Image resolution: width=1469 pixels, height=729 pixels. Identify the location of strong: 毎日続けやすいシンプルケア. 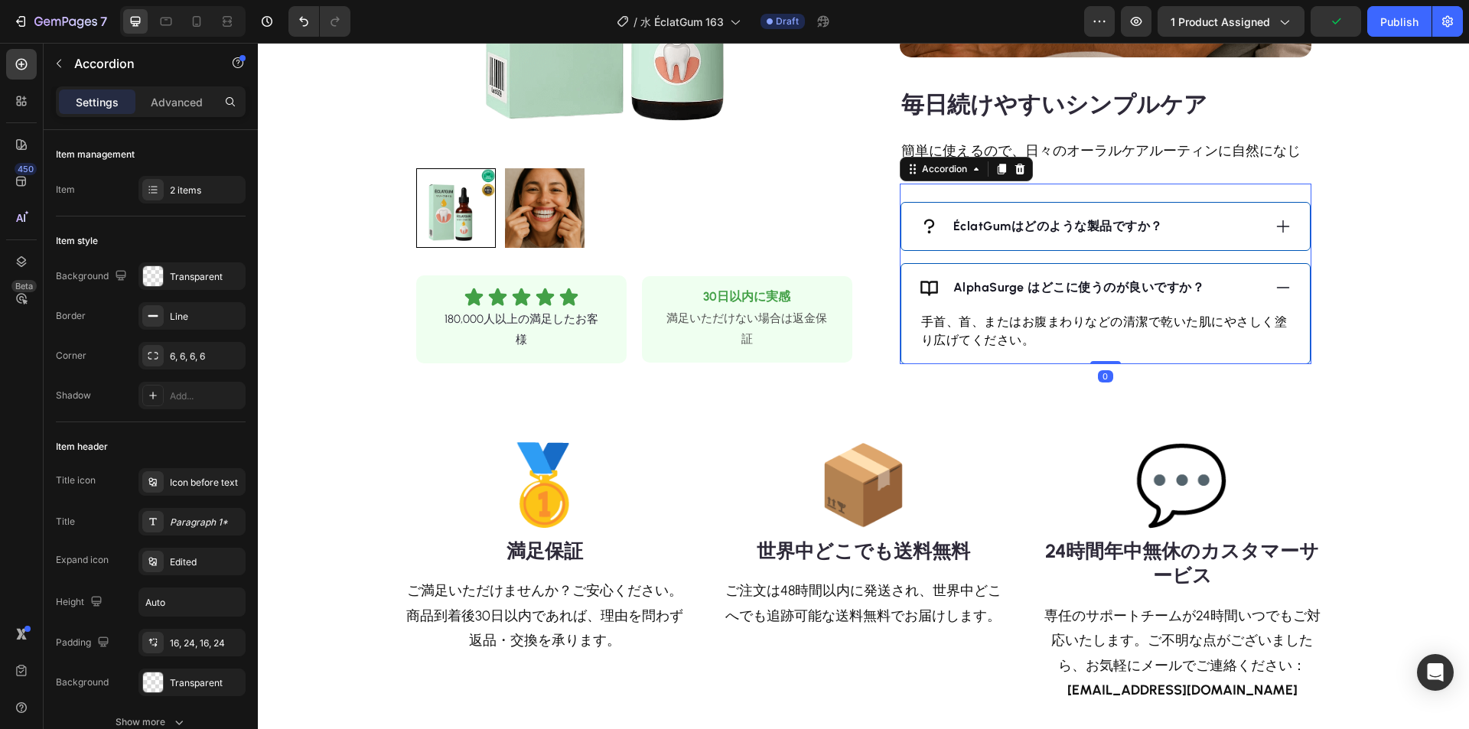
(796, 61).